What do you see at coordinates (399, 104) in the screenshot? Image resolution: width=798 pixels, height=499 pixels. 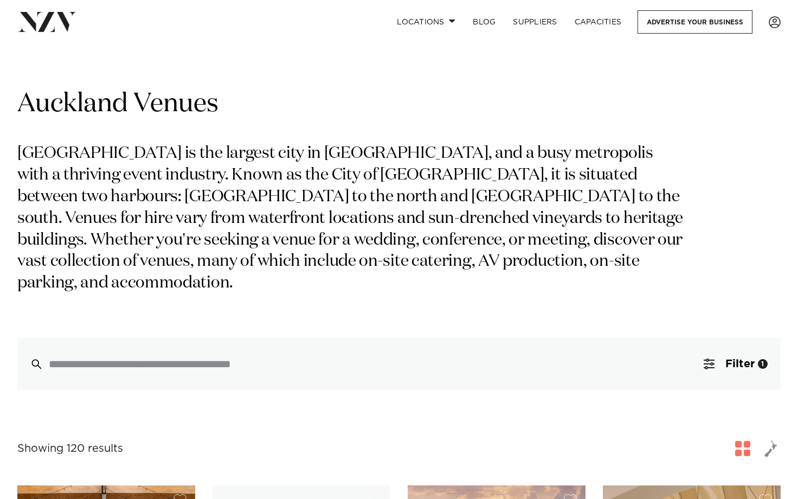 I see `h1: Auckland Venues` at bounding box center [399, 104].